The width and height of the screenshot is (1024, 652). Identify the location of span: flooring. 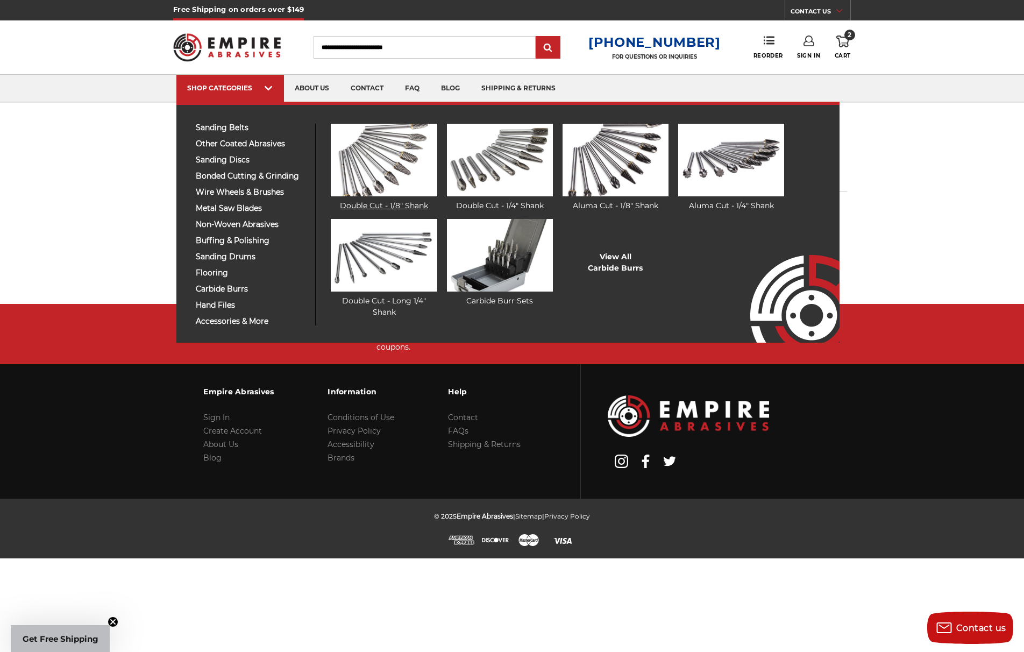
(251, 273).